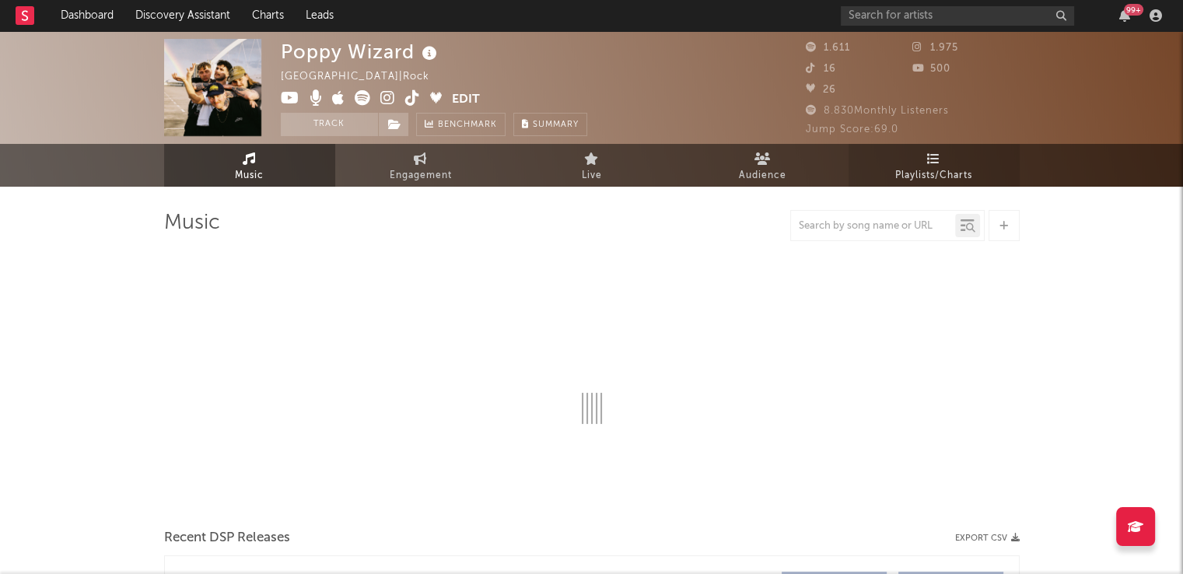 The width and height of the screenshot is (1183, 574). I want to click on span: Live, so click(592, 176).